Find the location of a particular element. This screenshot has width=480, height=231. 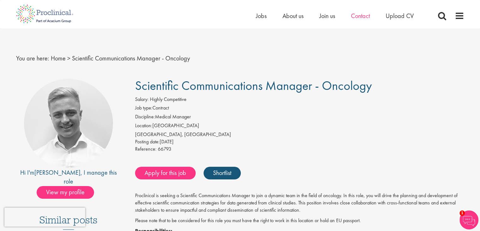

a: breadcrumb link is located at coordinates (58, 58).